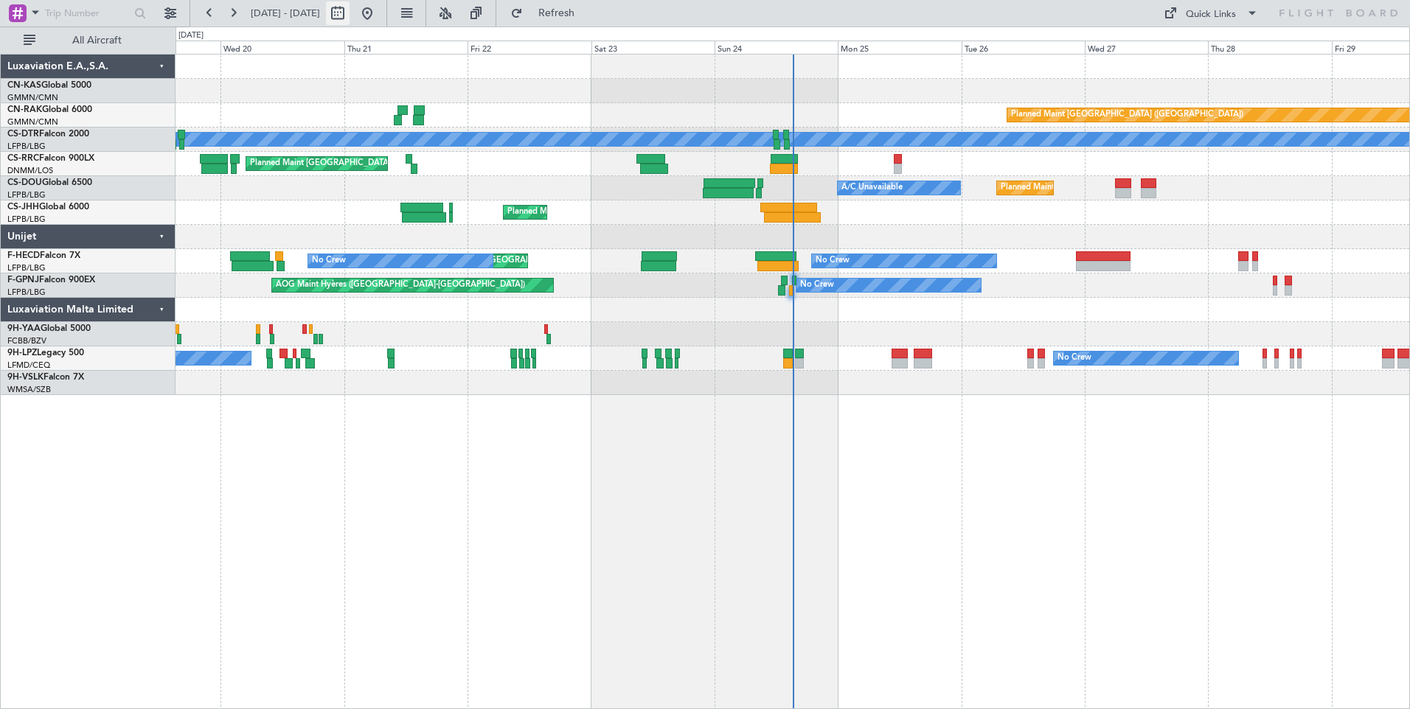 Image resolution: width=1410 pixels, height=709 pixels. What do you see at coordinates (43, 256) in the screenshot?
I see `a: F-HECDFalcon 7X` at bounding box center [43, 256].